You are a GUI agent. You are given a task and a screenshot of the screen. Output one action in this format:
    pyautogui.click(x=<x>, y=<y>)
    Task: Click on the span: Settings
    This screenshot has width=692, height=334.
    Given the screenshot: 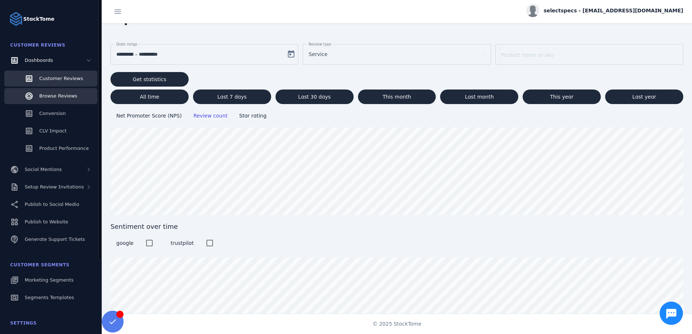 What is the action you would take?
    pyautogui.click(x=23, y=323)
    